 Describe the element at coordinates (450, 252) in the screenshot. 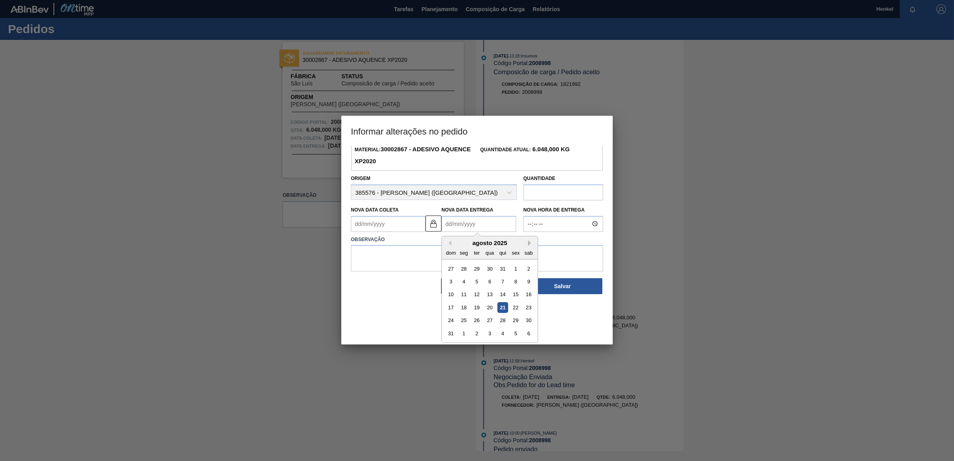

I see `div: dom` at that location.